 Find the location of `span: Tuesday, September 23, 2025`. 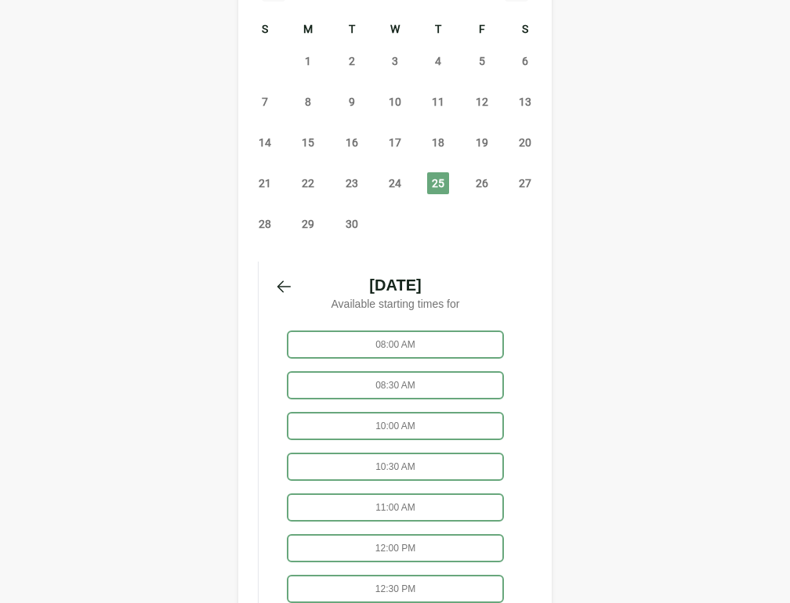

span: Tuesday, September 23, 2025 is located at coordinates (352, 183).